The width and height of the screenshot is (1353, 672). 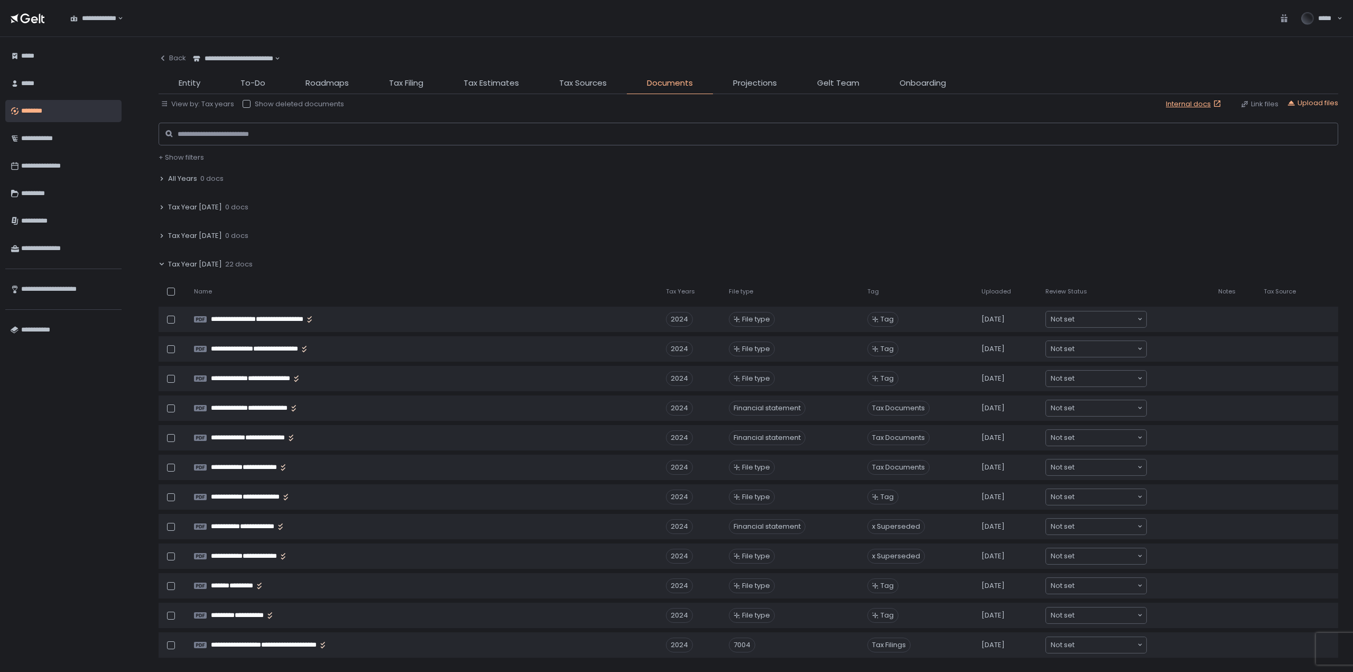 I want to click on span: Tax Filing, so click(x=406, y=83).